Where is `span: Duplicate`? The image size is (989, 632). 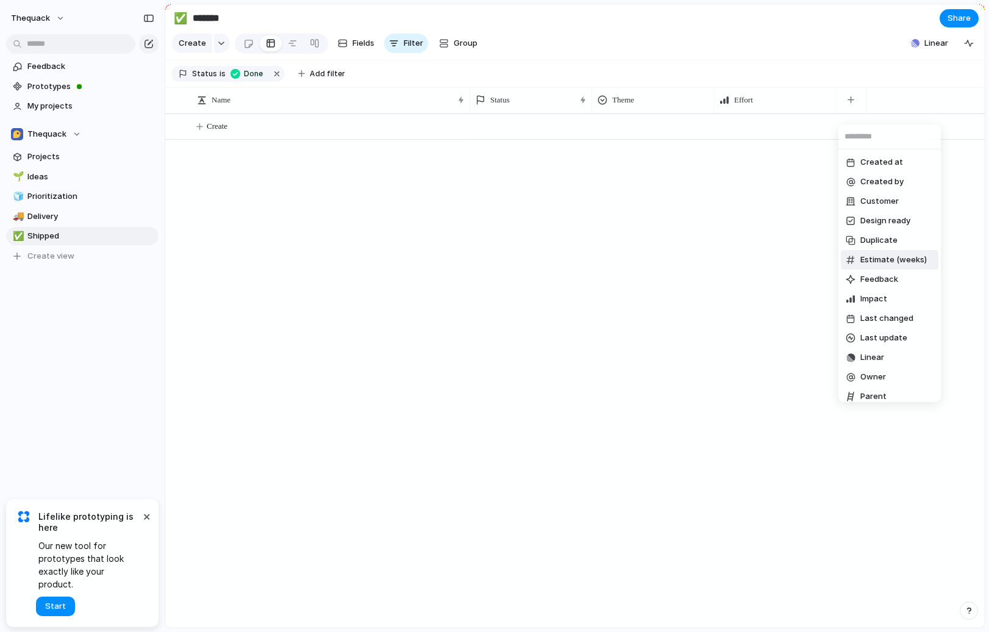 span: Duplicate is located at coordinates (879, 240).